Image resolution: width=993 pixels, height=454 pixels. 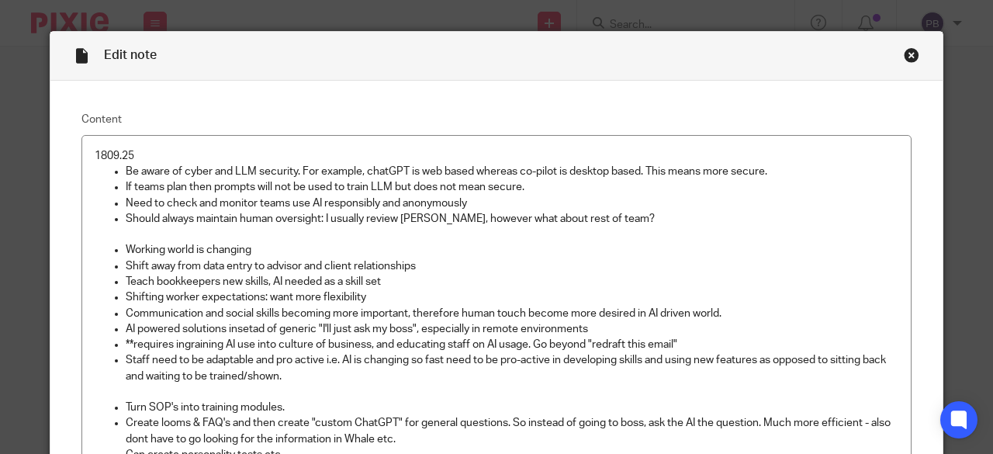 What do you see at coordinates (911, 55) in the screenshot?
I see `div: Close this dialog window` at bounding box center [911, 55].